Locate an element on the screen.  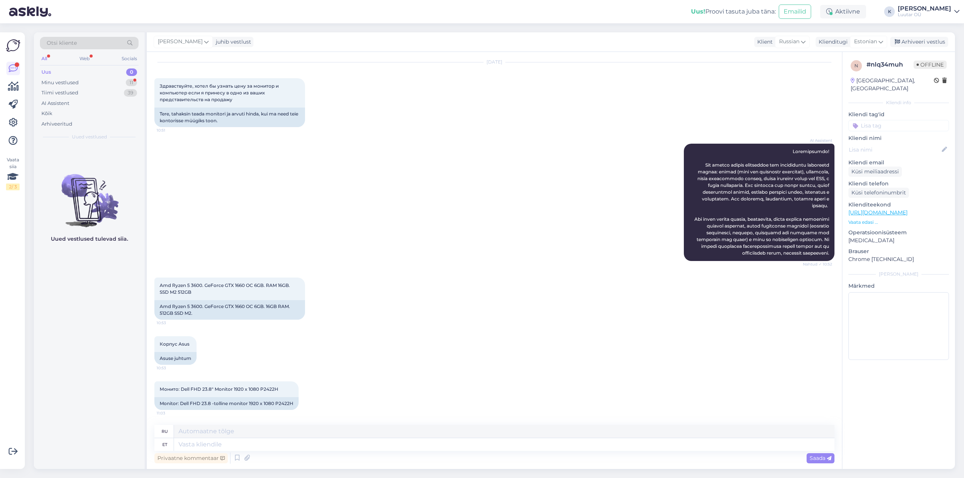
div: 0 is located at coordinates (131, 72).